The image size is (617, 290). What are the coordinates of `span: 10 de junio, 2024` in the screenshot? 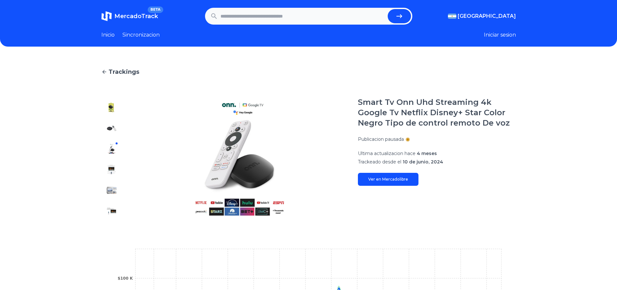 It's located at (423, 162).